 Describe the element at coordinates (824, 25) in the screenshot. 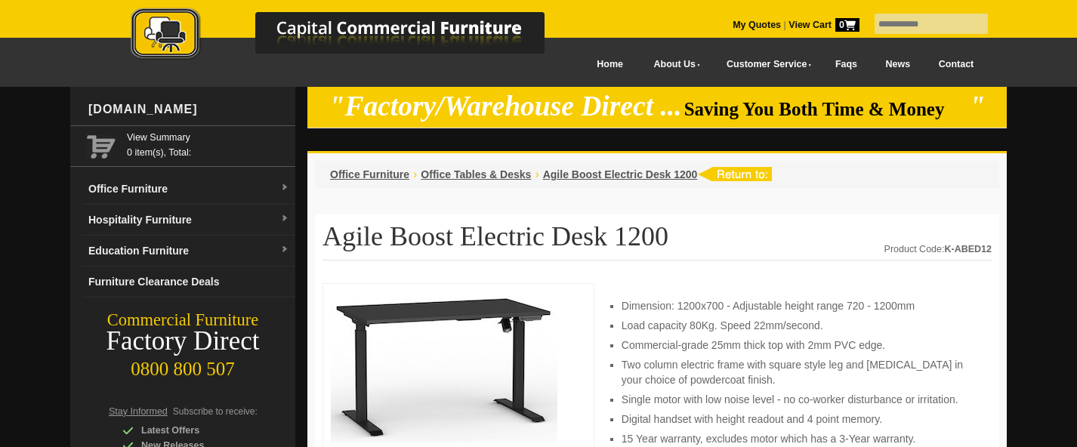

I see `strong: View Cart` at that location.